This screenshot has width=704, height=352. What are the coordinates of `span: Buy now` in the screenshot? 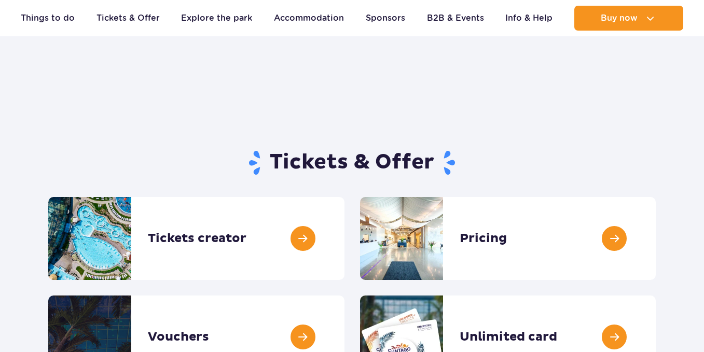 It's located at (619, 18).